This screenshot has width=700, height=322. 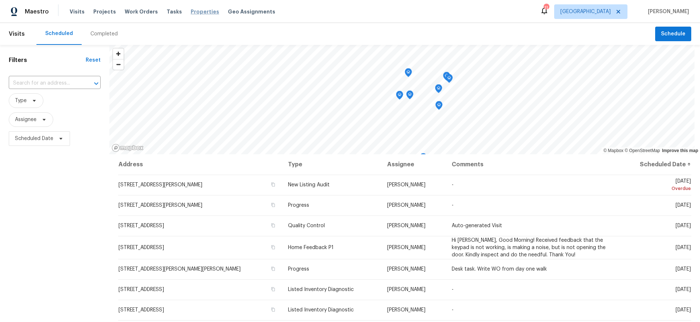 What do you see at coordinates (96, 83) in the screenshot?
I see `button: Open` at bounding box center [96, 83].